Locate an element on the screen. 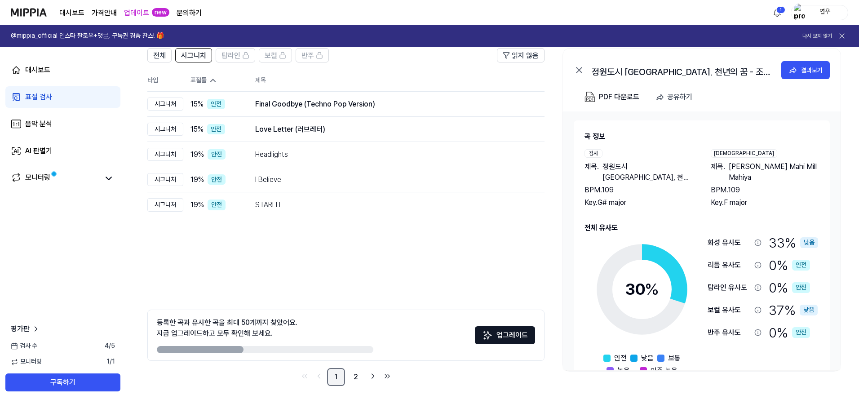 This screenshot has width=859, height=404. div: Key. G# major is located at coordinates (638, 203).